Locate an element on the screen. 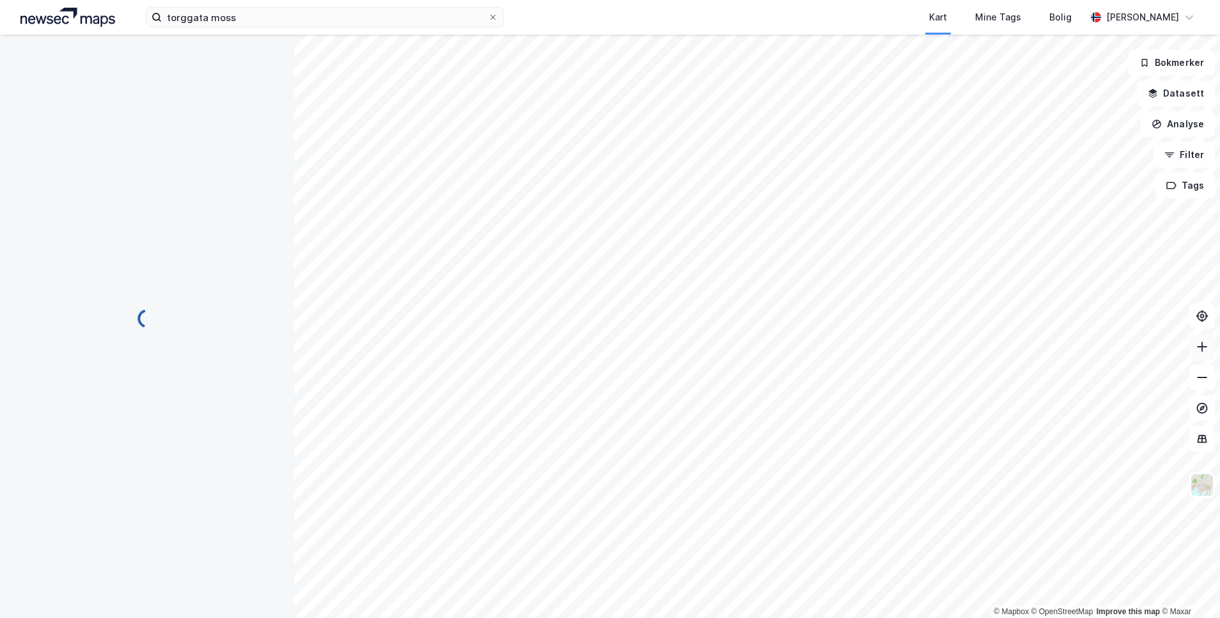  button: Tags is located at coordinates (1185, 185).